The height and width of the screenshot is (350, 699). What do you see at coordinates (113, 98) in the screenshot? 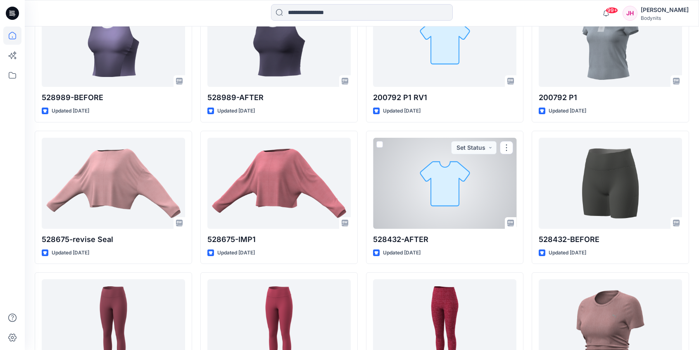
I see `p: 528989-BEFORE` at bounding box center [113, 98].